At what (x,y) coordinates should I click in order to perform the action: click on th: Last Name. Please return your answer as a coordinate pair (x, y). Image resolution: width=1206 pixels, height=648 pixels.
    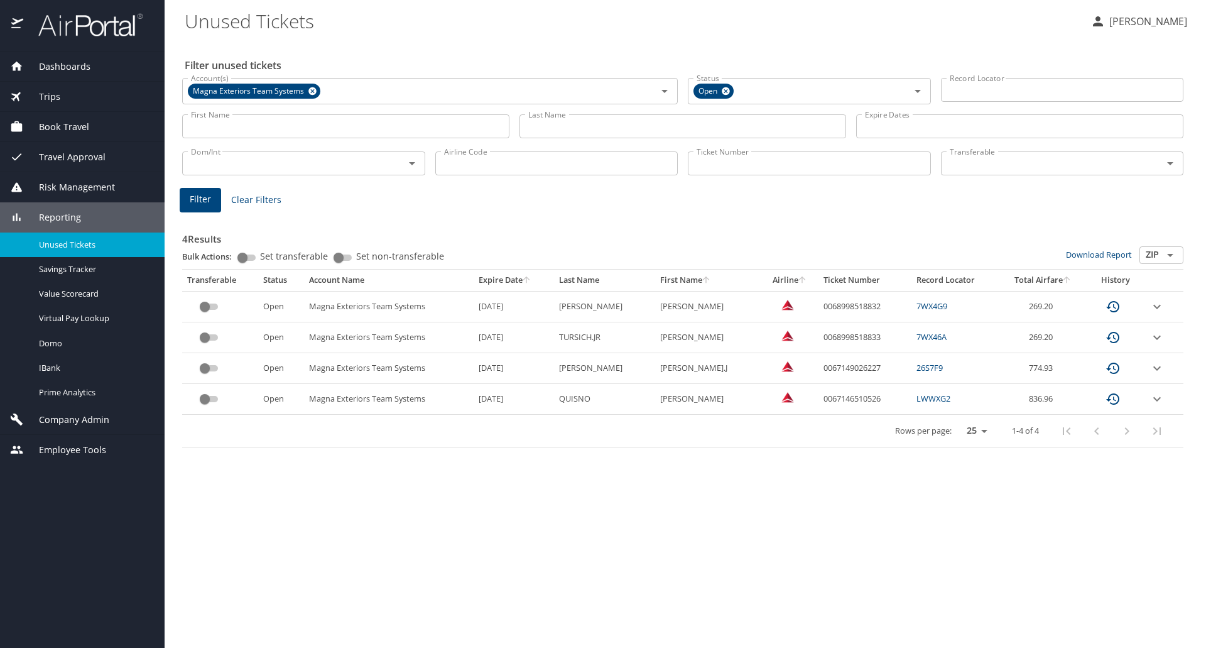
    Looking at the image, I should click on (604, 280).